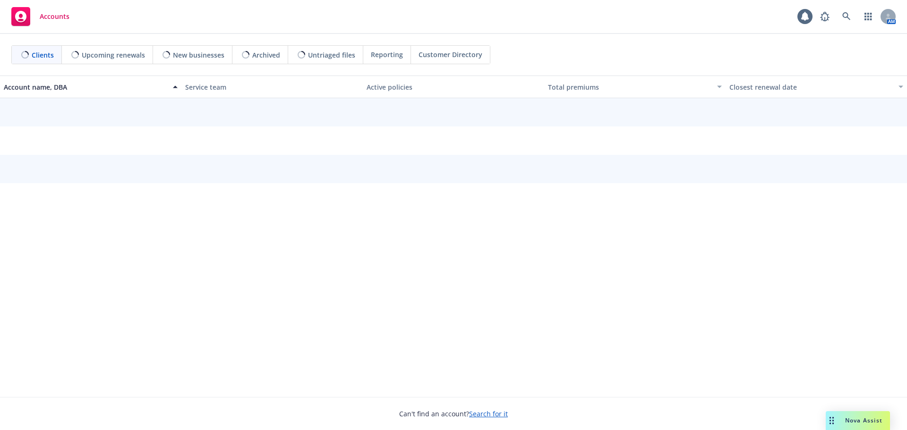 The image size is (907, 430). What do you see at coordinates (85, 87) in the screenshot?
I see `div: Account name, DBA` at bounding box center [85, 87].